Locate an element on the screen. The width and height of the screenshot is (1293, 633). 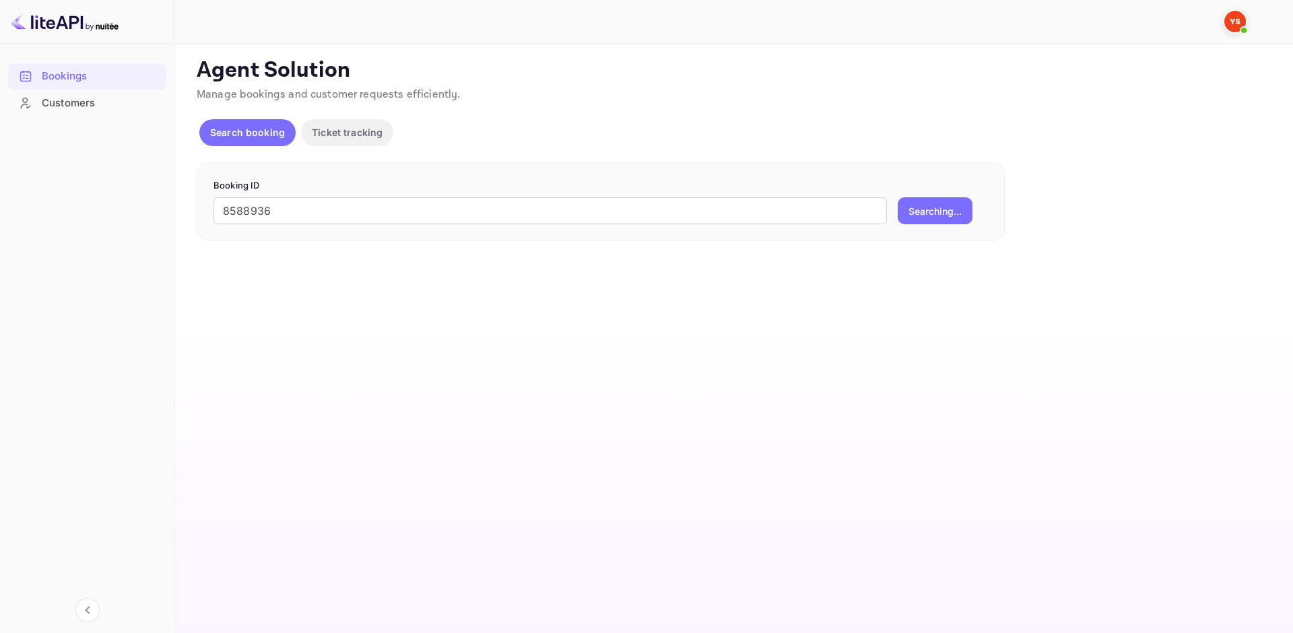
p: Booking ID is located at coordinates (601, 186).